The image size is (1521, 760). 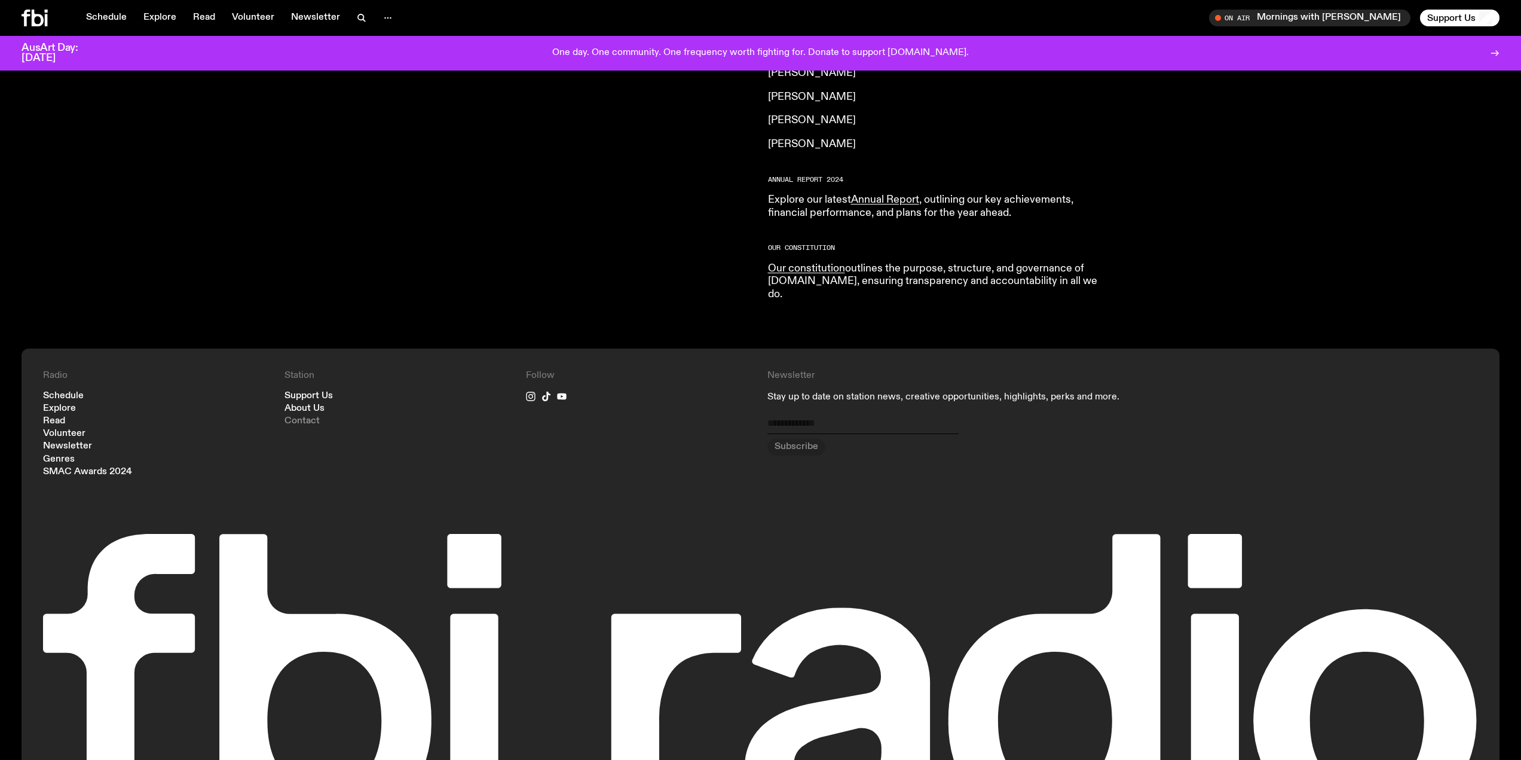 I want to click on a: About Us, so click(x=304, y=408).